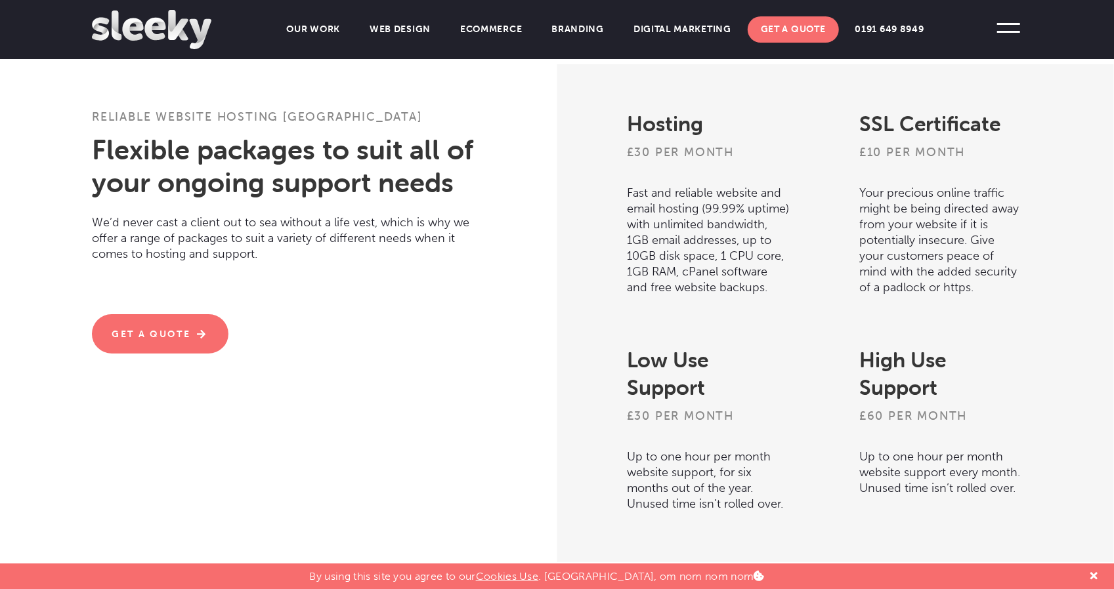 The image size is (1114, 589). Describe the element at coordinates (682, 30) in the screenshot. I see `a: Digital Marketing` at that location.